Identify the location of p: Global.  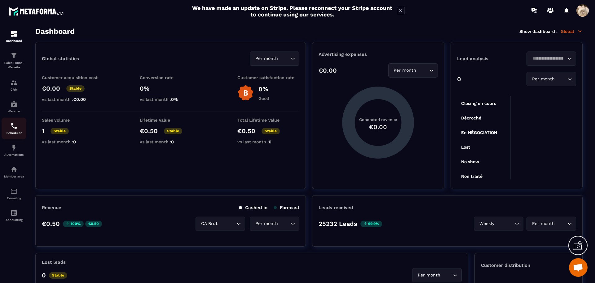
(571, 31).